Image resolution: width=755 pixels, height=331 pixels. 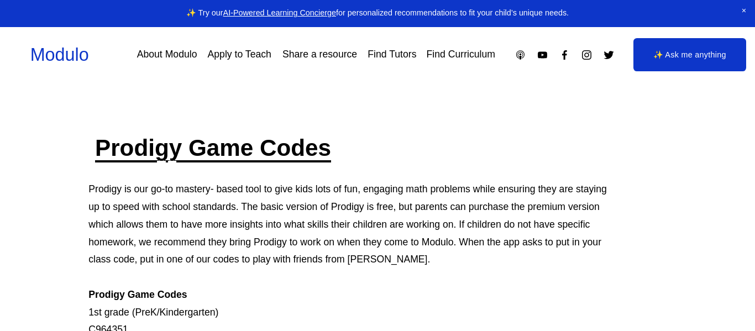 What do you see at coordinates (690, 55) in the screenshot?
I see `a: ✨ Ask me anything` at bounding box center [690, 55].